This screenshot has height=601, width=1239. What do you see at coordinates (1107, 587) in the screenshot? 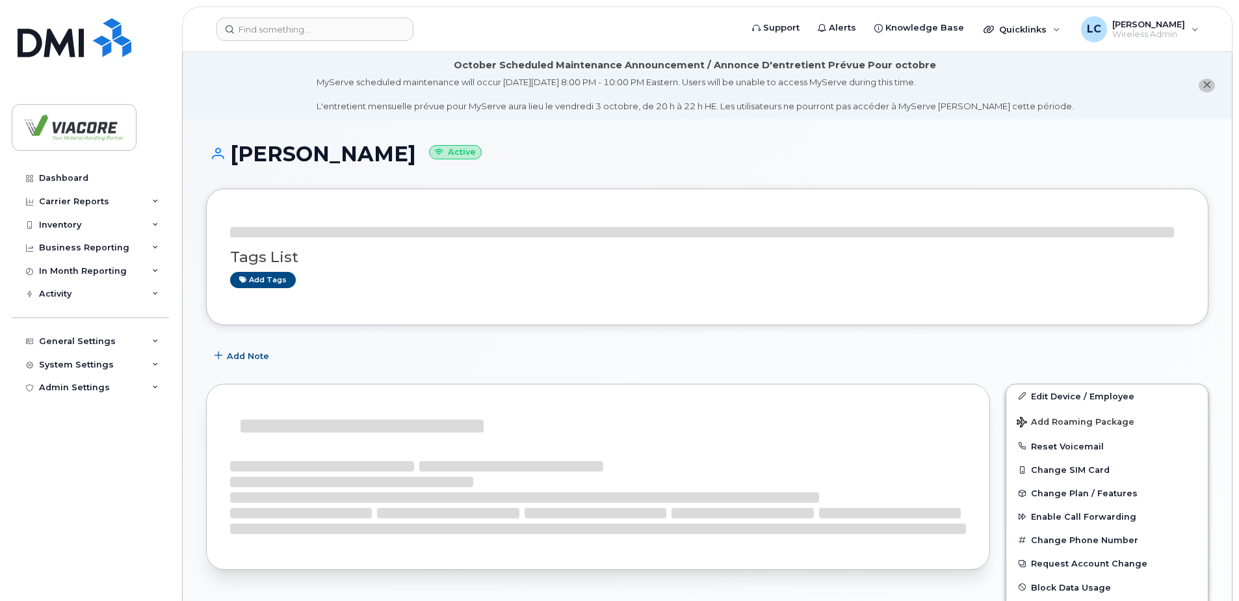
I see `button: Block Data Usage` at bounding box center [1107, 587].